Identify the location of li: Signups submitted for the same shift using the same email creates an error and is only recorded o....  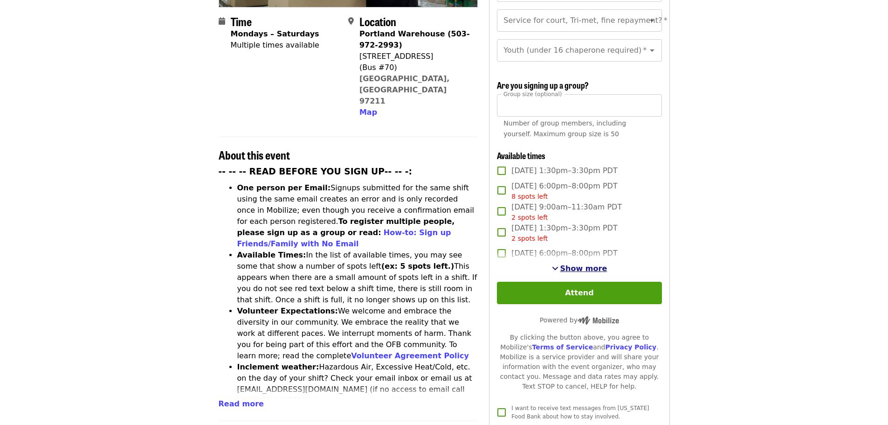
(357, 216).